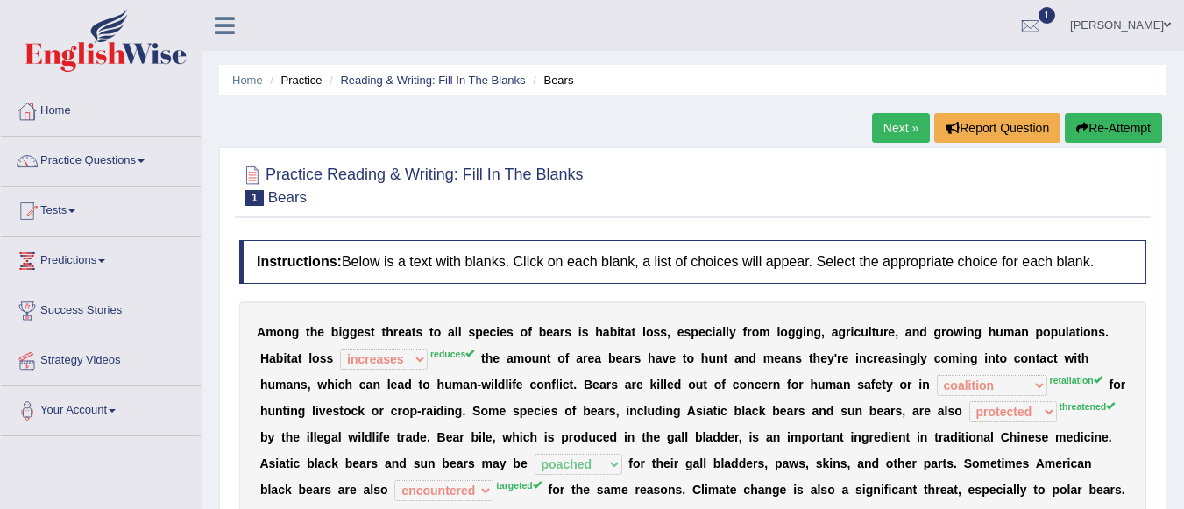 The image size is (1184, 509). Describe the element at coordinates (101, 209) in the screenshot. I see `a: Tests` at that location.